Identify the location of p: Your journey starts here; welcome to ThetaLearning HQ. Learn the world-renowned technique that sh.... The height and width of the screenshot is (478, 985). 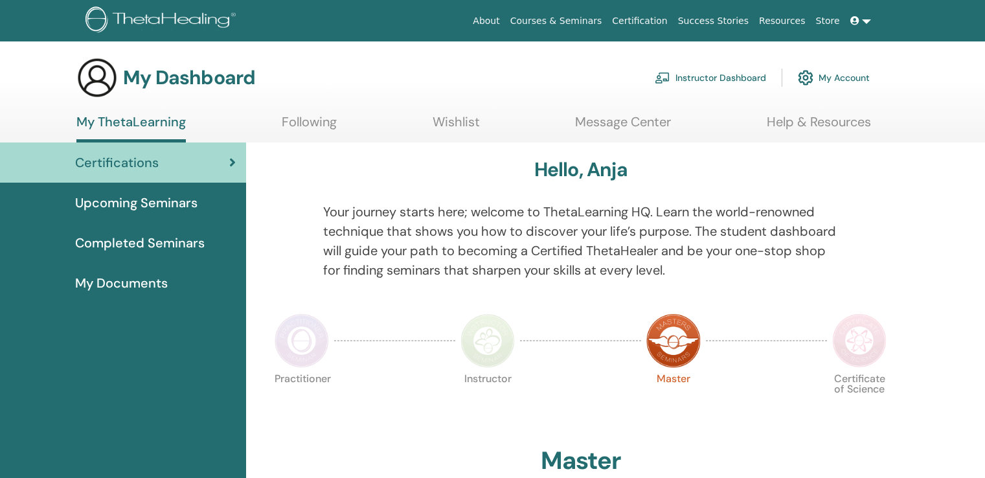
(581, 241).